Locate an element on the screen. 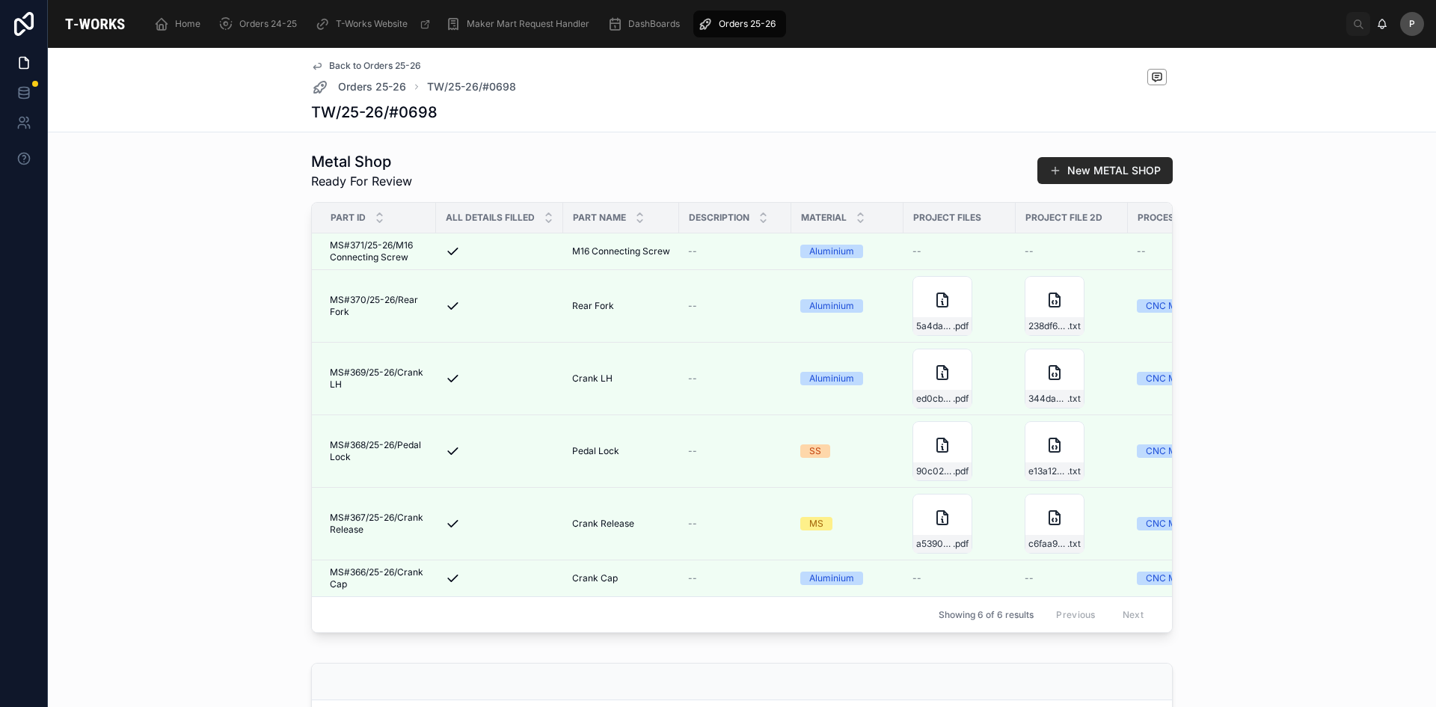 The width and height of the screenshot is (1436, 707). a: Home is located at coordinates (180, 24).